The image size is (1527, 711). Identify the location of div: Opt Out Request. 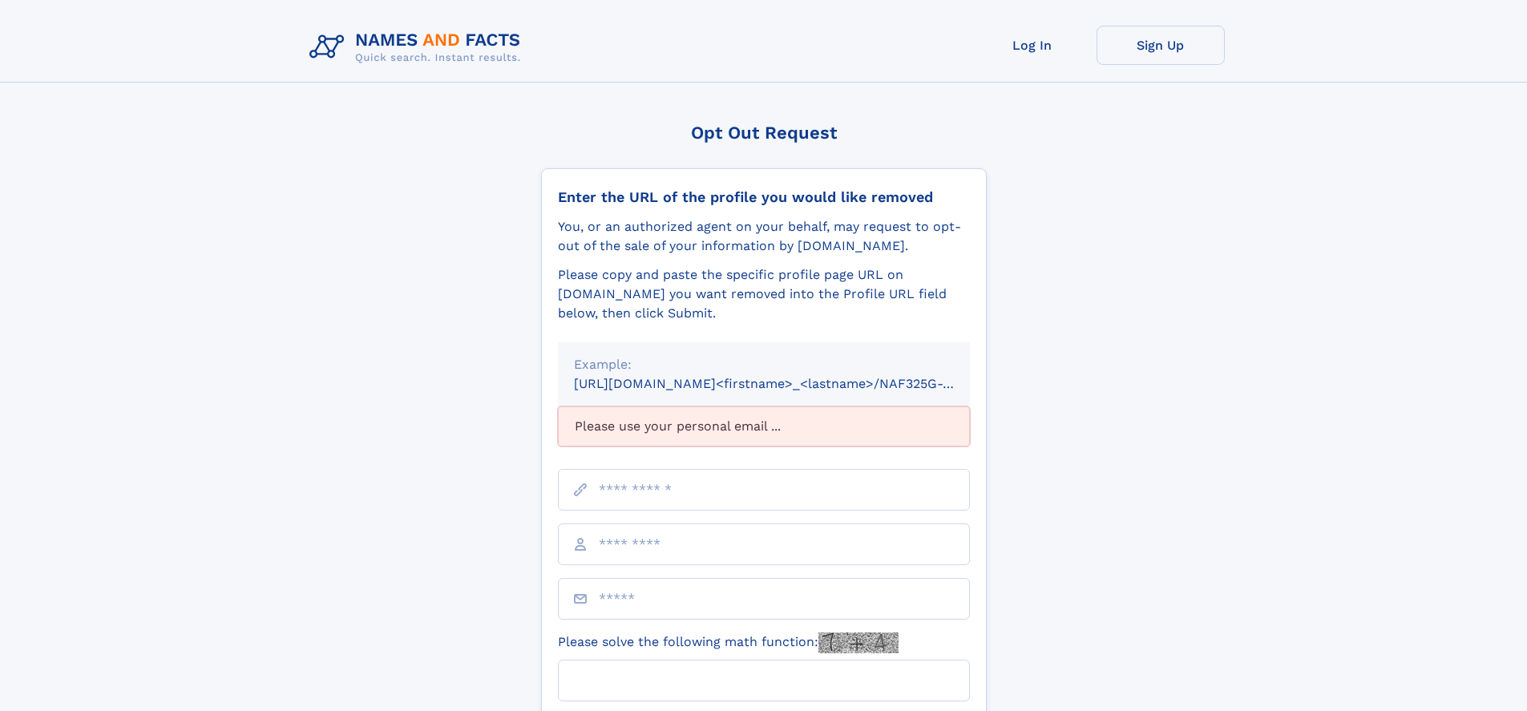
(764, 132).